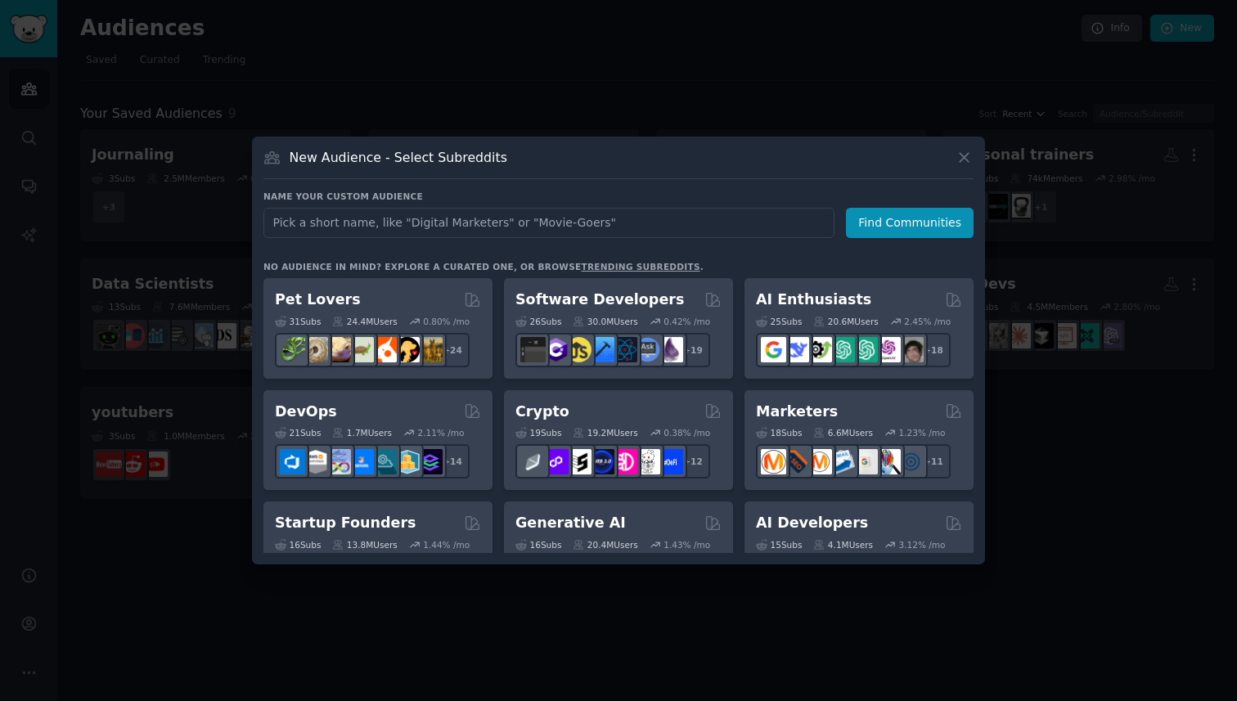  Describe the element at coordinates (384, 461) in the screenshot. I see `img: platformengineering` at that location.